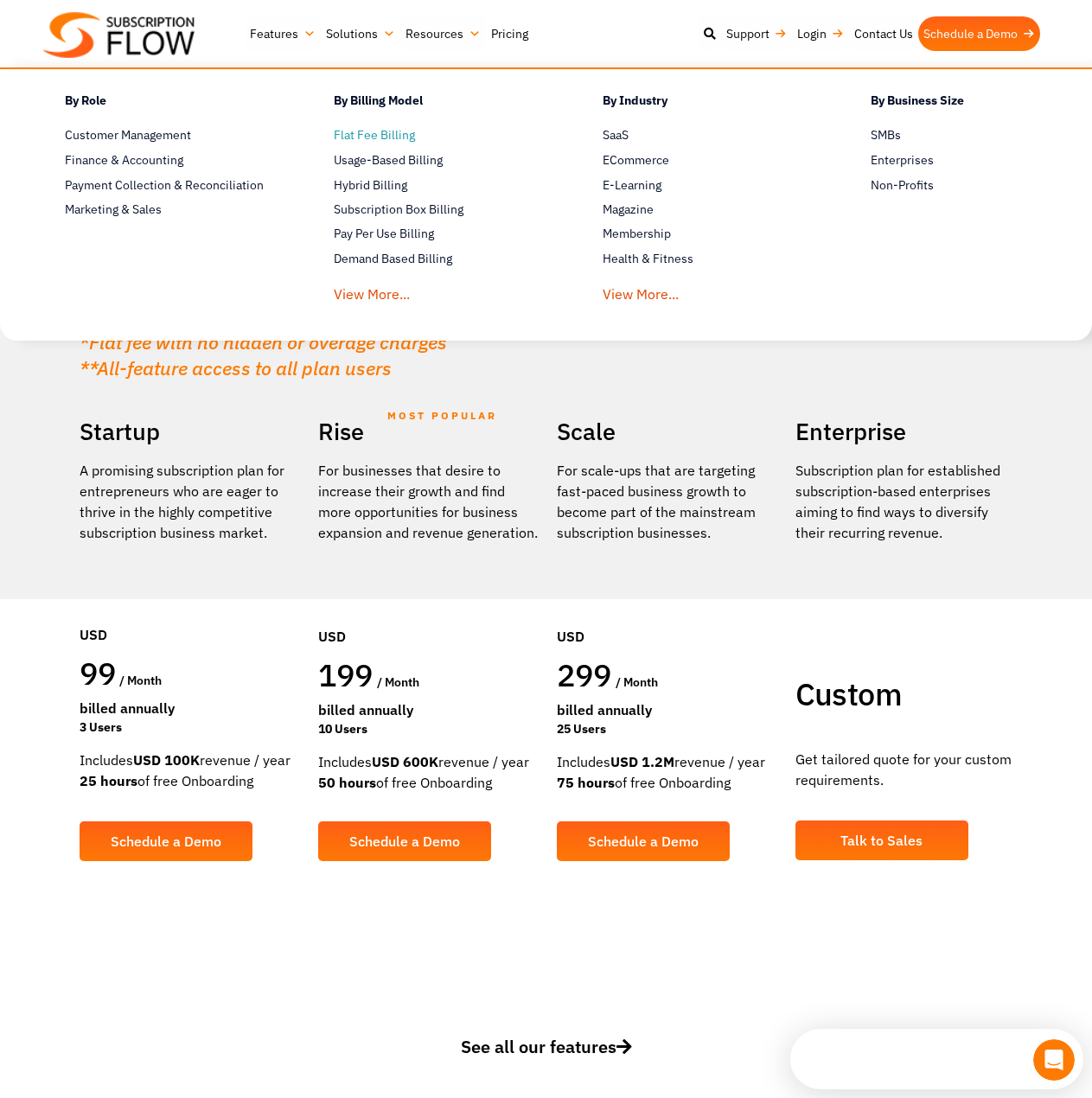  What do you see at coordinates (443, 34) in the screenshot?
I see `a: Resources` at bounding box center [443, 34].